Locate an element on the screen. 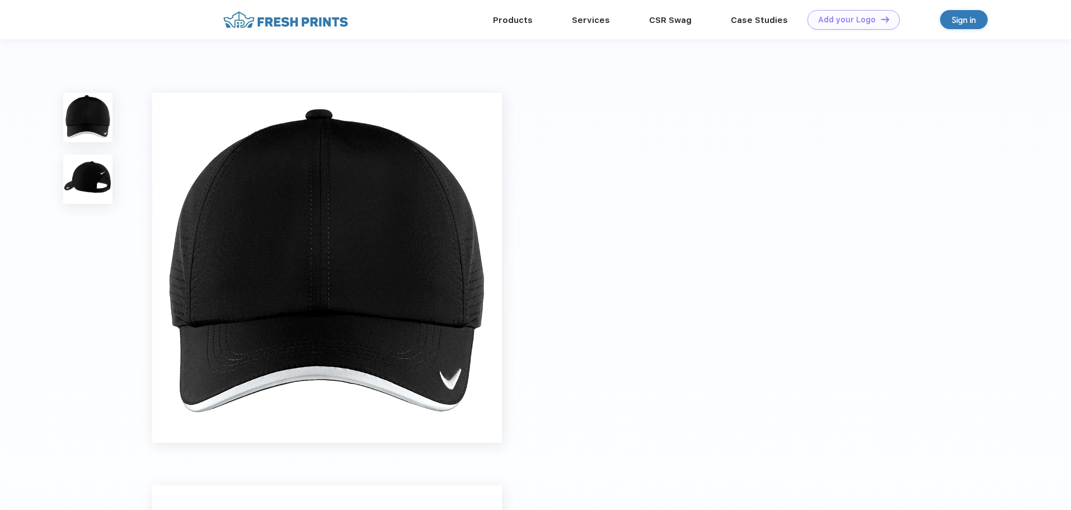 The width and height of the screenshot is (1071, 510). img: fo%20logo%202.webp is located at coordinates (285, 20).